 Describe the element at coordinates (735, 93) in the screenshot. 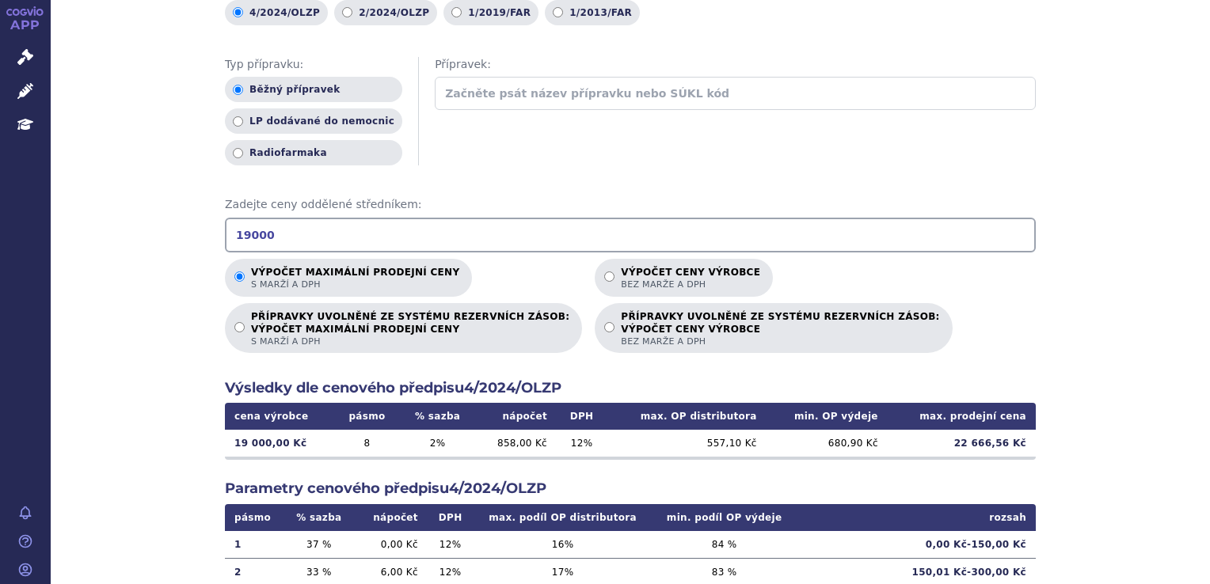

I see `input: Začněte psát název přípravku nebo SÚKL kód` at that location.